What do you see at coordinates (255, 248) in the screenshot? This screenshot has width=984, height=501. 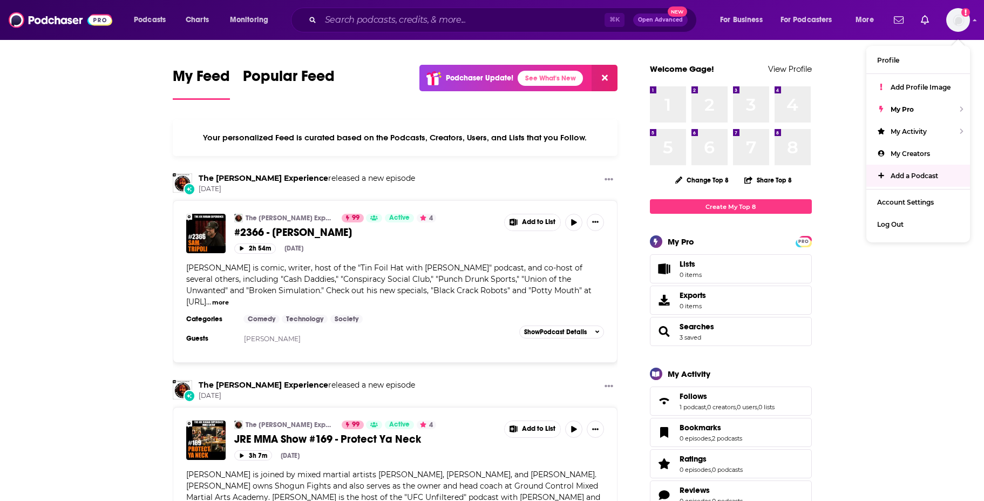 I see `button: 2h 54m` at bounding box center [255, 248].